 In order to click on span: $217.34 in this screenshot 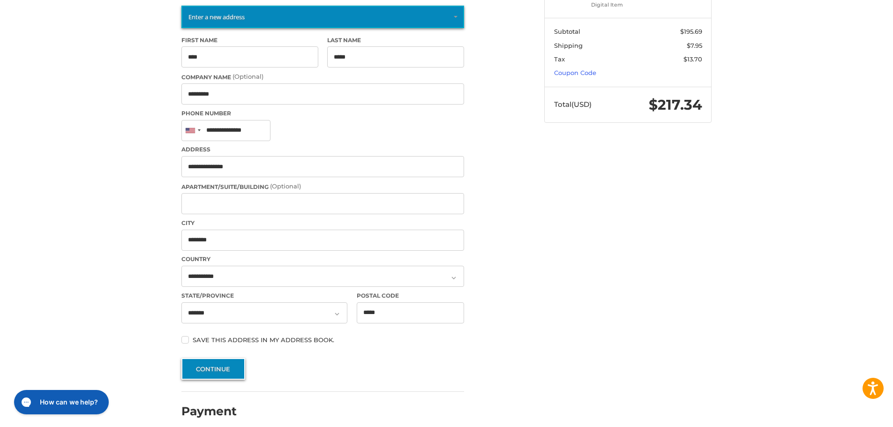, I will do `click(675, 105)`.